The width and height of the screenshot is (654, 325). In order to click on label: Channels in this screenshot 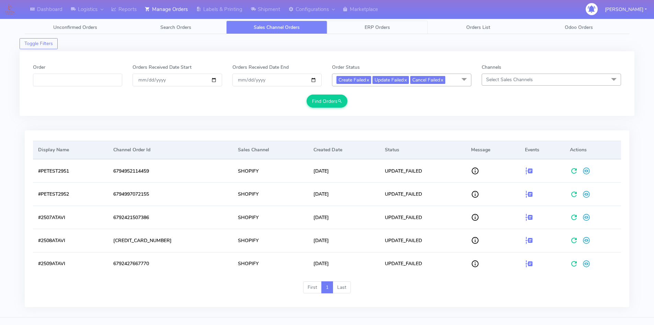, I will do `click(491, 67)`.